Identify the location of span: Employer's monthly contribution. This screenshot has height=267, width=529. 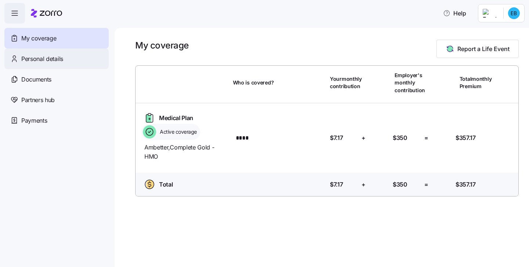
(410, 83).